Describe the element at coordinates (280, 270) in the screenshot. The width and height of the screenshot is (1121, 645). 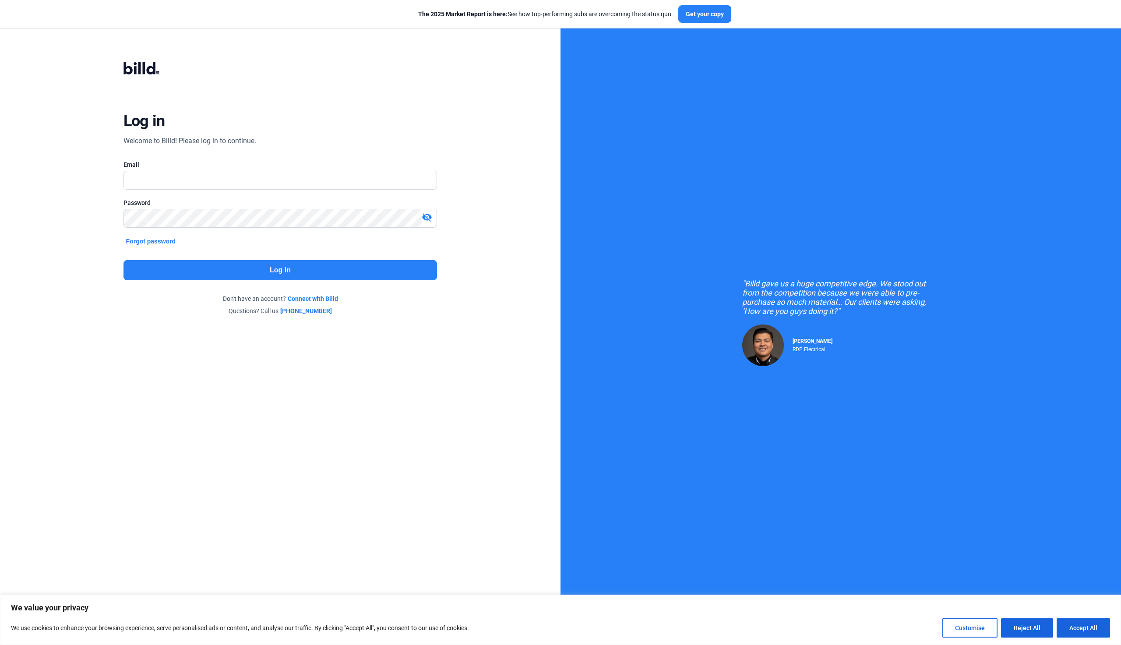
I see `button: Log in` at that location.